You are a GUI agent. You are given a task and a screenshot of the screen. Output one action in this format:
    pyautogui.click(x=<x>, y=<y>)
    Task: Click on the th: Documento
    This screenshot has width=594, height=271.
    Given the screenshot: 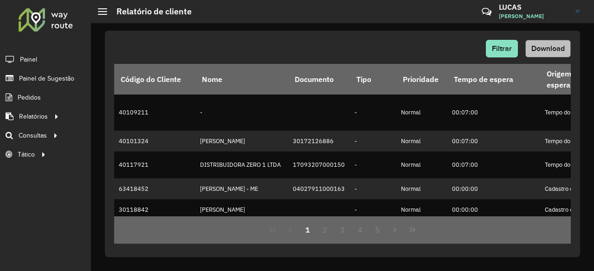 What is the action you would take?
    pyautogui.click(x=319, y=79)
    